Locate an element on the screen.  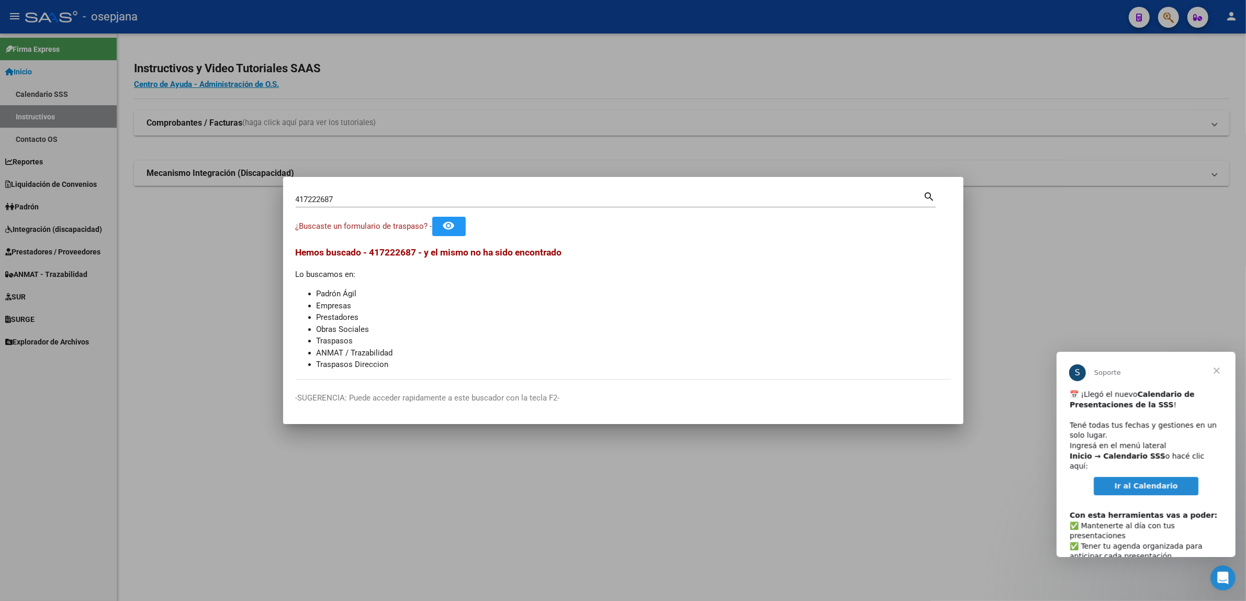
mat-icon: remove_red_eye is located at coordinates (449, 226).